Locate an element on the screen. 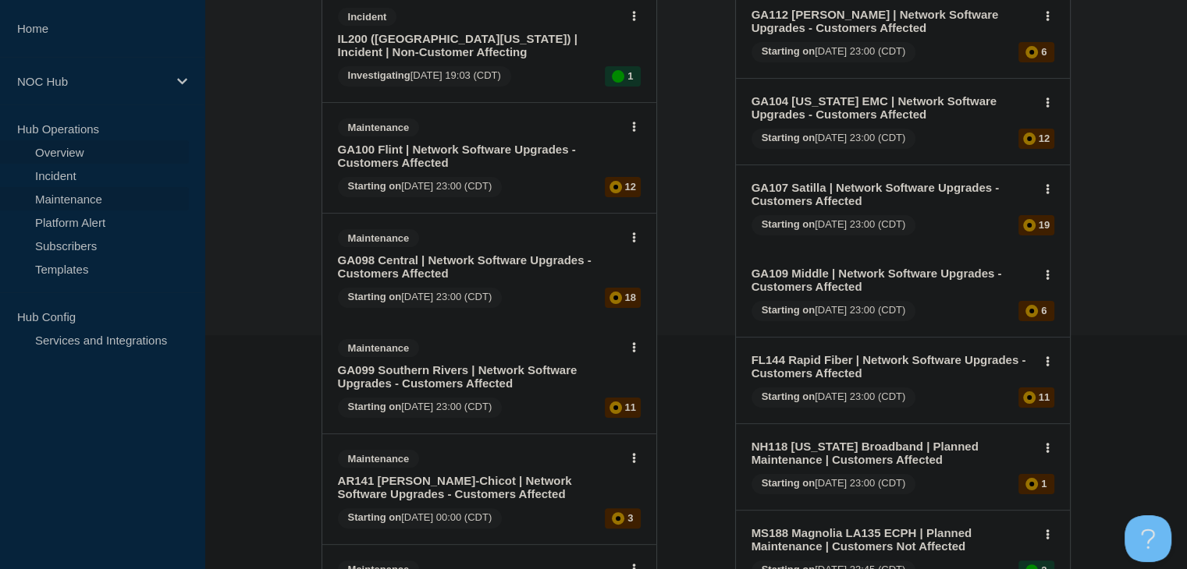 The image size is (1187, 569). span: Investigating is located at coordinates (379, 75).